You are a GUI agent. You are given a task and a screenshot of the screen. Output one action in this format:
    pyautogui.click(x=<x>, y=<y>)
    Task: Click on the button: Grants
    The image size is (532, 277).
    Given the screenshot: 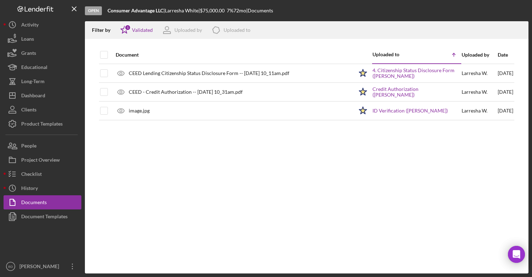 What is the action you would take?
    pyautogui.click(x=42, y=53)
    